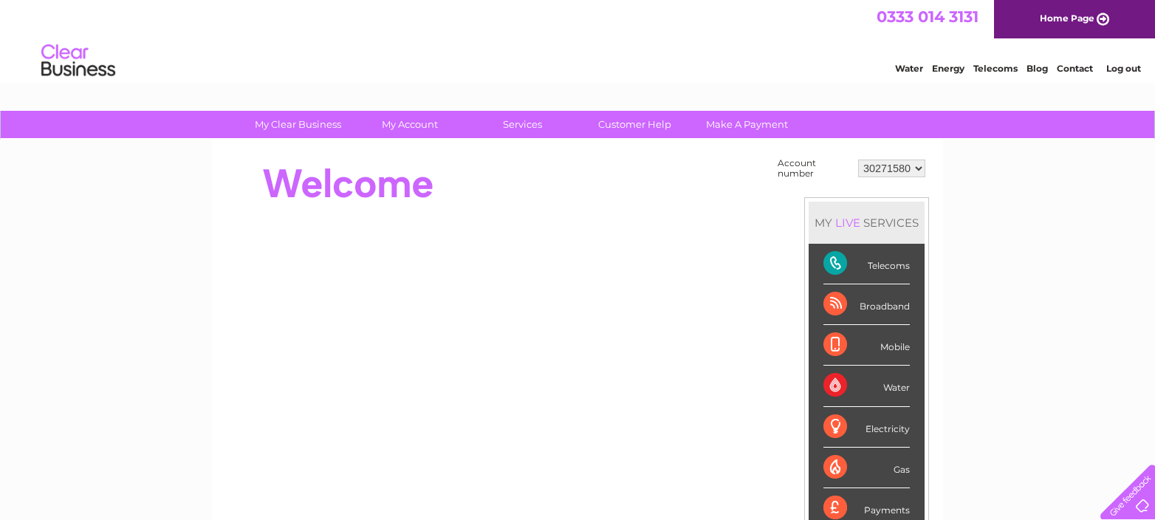  What do you see at coordinates (747, 124) in the screenshot?
I see `a: Make A Payment` at bounding box center [747, 124].